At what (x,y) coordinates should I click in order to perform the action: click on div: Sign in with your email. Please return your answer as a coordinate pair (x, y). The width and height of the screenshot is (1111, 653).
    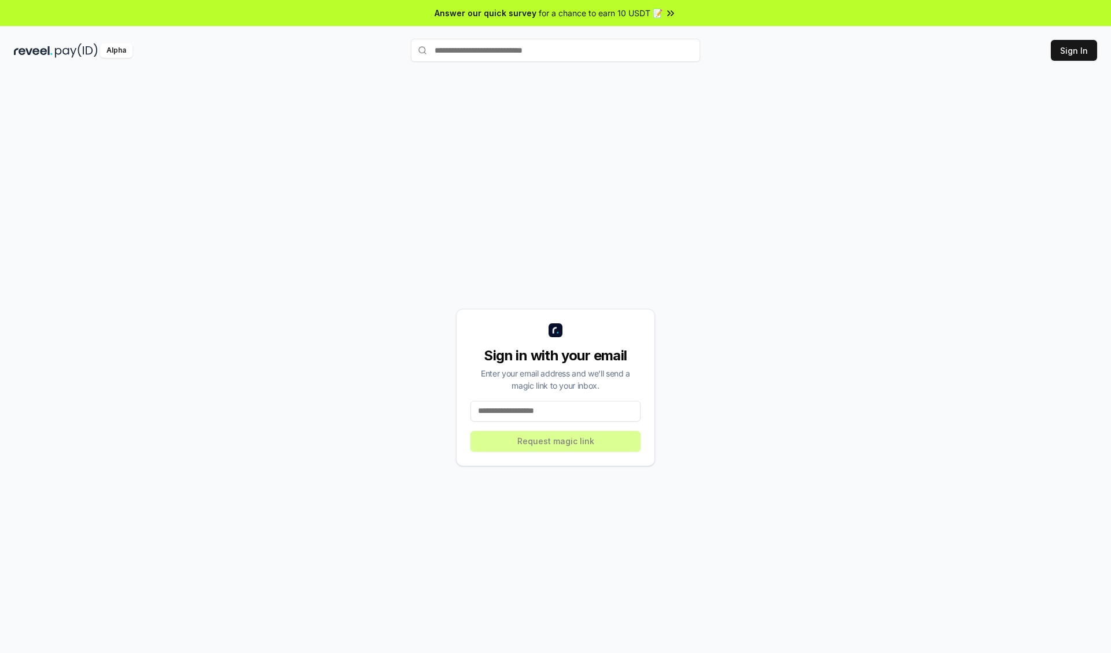
    Looking at the image, I should click on (556, 356).